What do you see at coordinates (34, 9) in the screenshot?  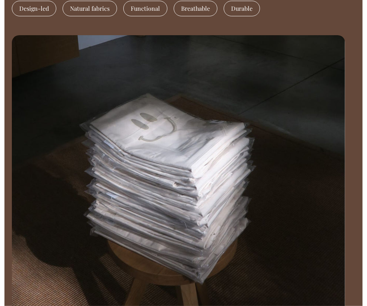 I see `span: Design-led` at bounding box center [34, 9].